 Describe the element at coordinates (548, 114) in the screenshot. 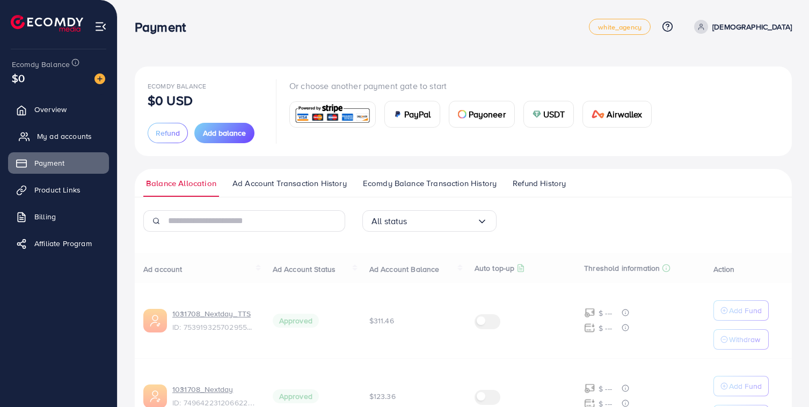

I see `a: cardUSDT` at that location.